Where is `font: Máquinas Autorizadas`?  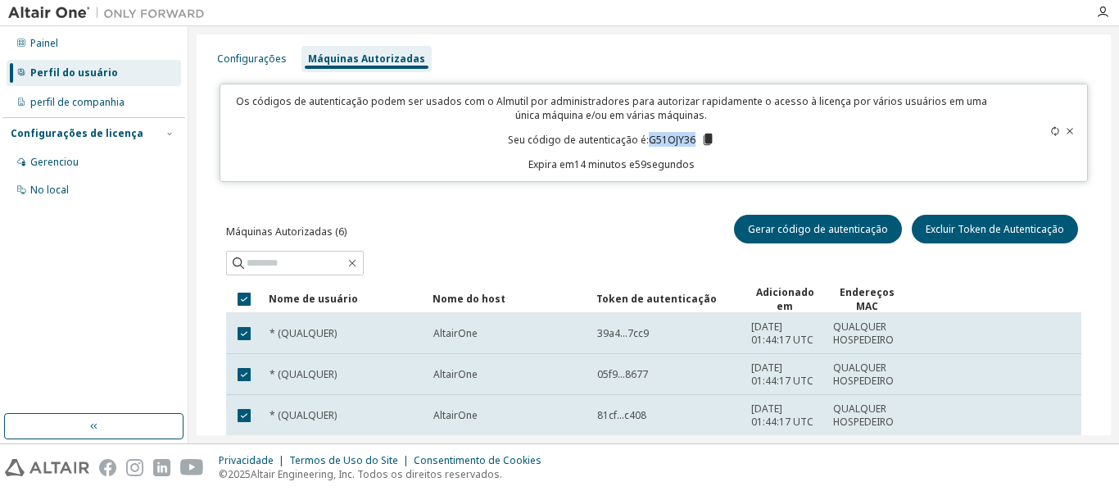 font: Máquinas Autorizadas is located at coordinates (366, 58).